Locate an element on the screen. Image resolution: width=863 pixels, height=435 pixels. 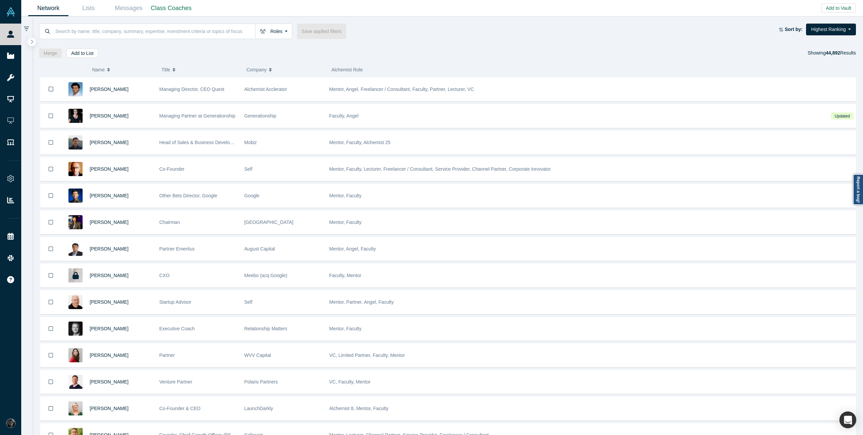
span: Mentor, Angel, Freelancer / Consultant, Faculty, Partner, Lecturer, VC is located at coordinates (401, 89).